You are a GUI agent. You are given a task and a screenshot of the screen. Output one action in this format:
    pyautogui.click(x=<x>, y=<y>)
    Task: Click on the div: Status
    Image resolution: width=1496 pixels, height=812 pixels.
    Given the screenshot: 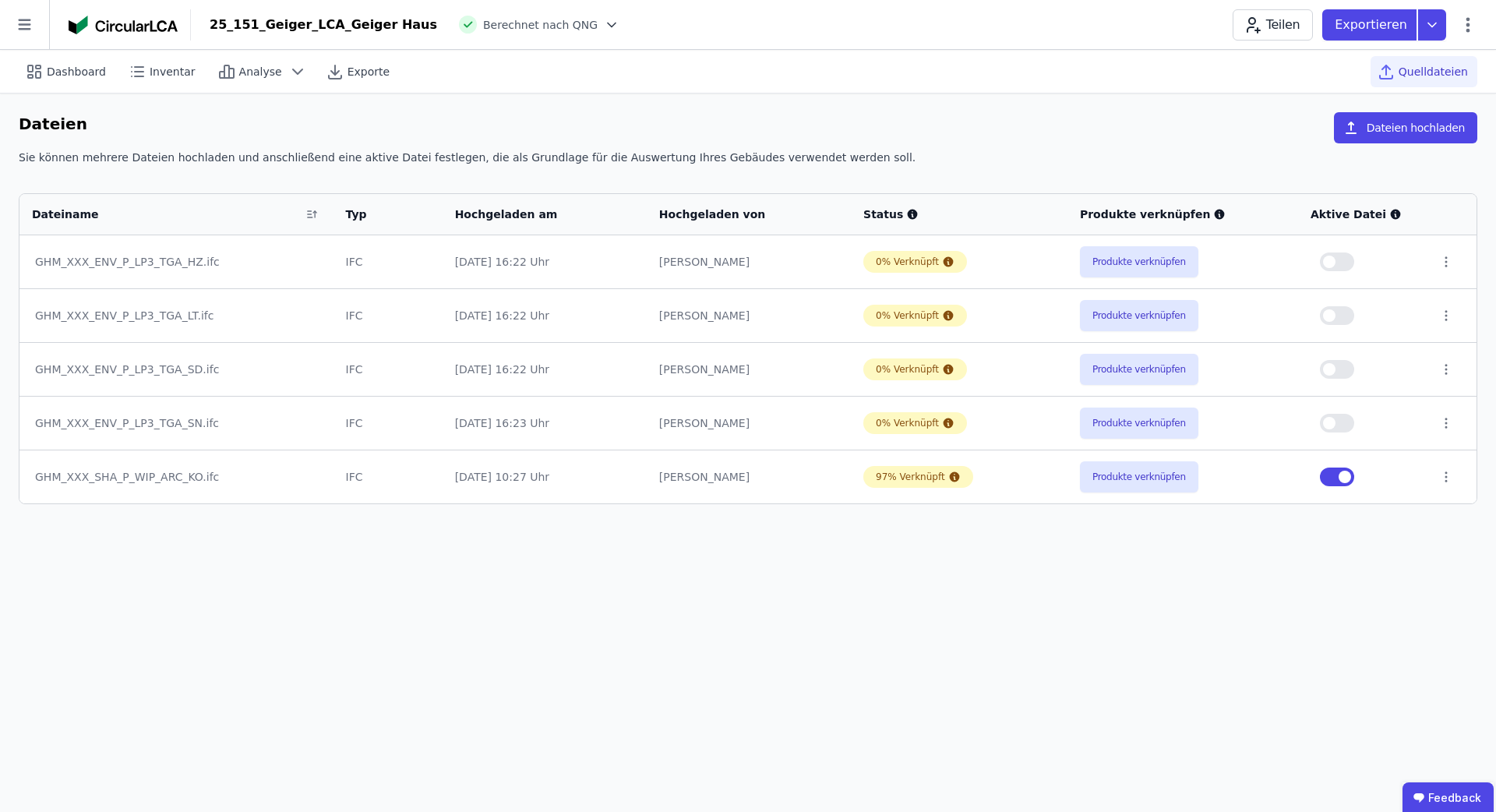 What is the action you would take?
    pyautogui.click(x=958, y=214)
    